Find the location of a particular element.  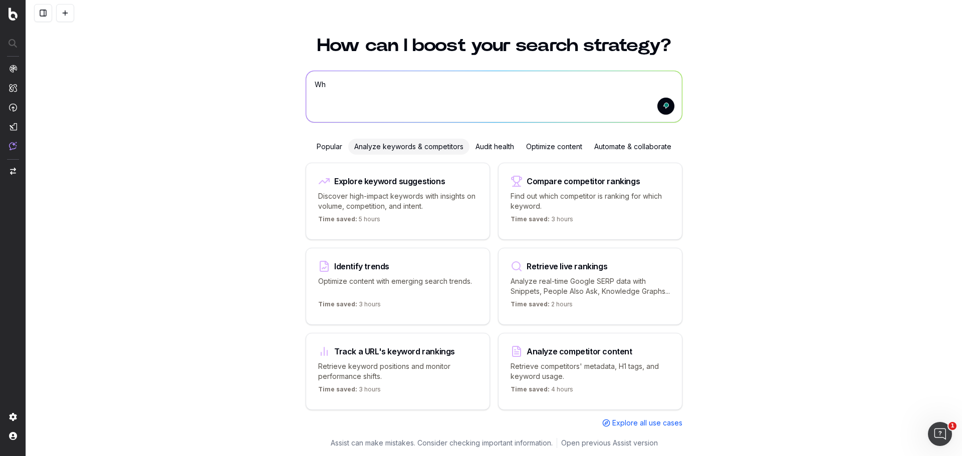

textarea: To enrich screen reader interactions, please activate Accessibility in Grammarly extension settings is located at coordinates (494, 97).